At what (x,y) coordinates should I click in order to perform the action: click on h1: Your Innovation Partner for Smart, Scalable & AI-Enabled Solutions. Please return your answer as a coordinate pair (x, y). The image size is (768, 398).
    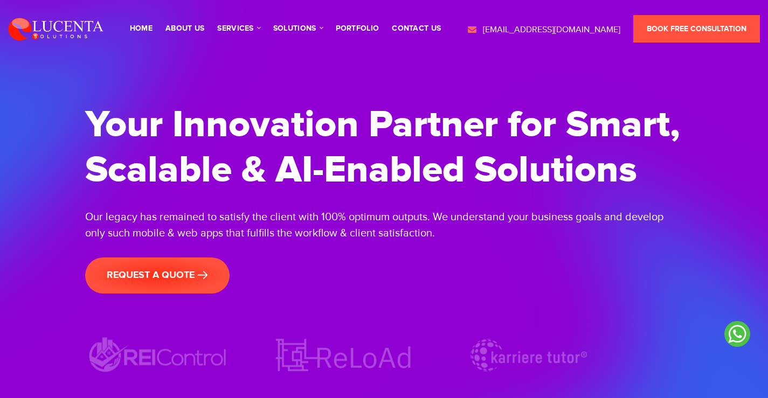
    Looking at the image, I should click on (384, 148).